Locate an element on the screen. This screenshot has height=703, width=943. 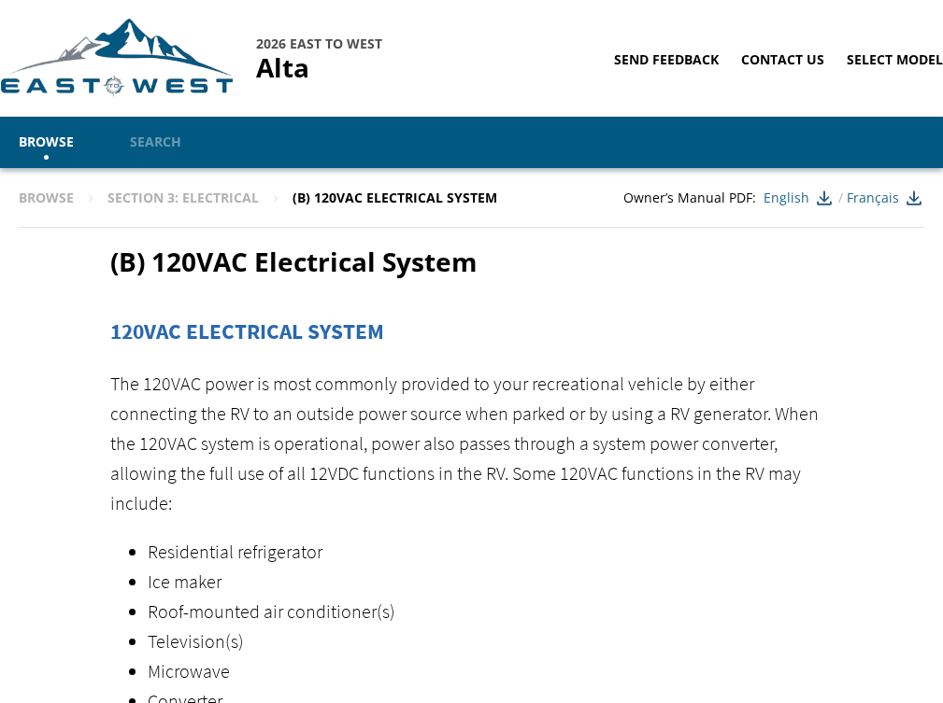
a: English is located at coordinates (799, 198).